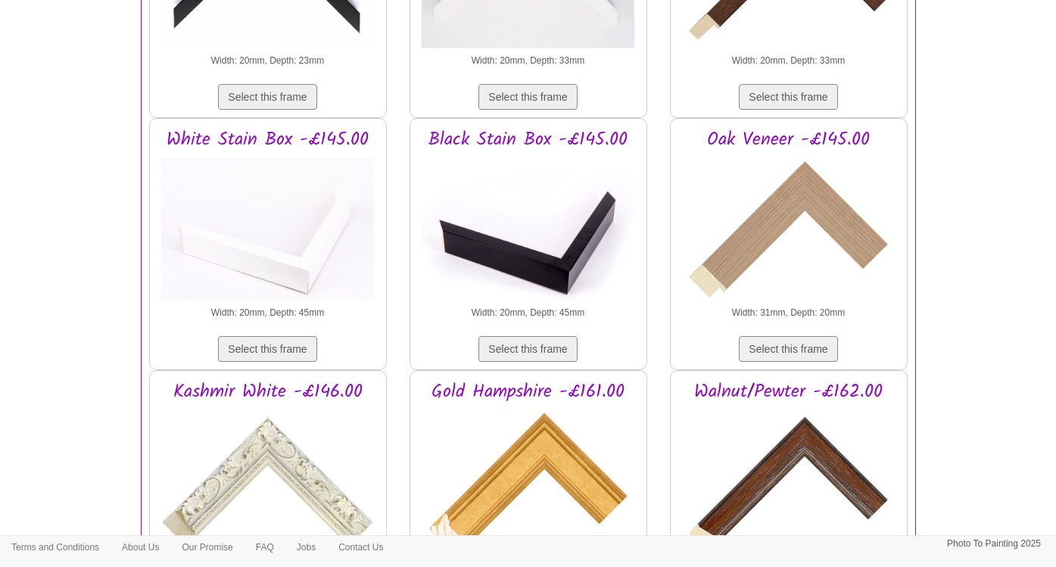 Image resolution: width=1056 pixels, height=567 pixels. I want to click on img: Kashmir White, so click(267, 482).